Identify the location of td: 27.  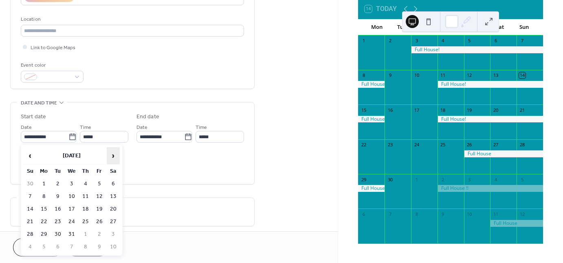
(113, 222).